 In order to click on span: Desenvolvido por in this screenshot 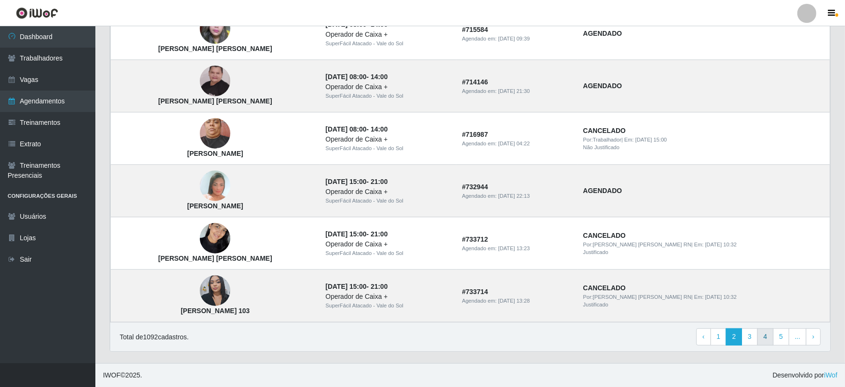, I will do `click(805, 375)`.